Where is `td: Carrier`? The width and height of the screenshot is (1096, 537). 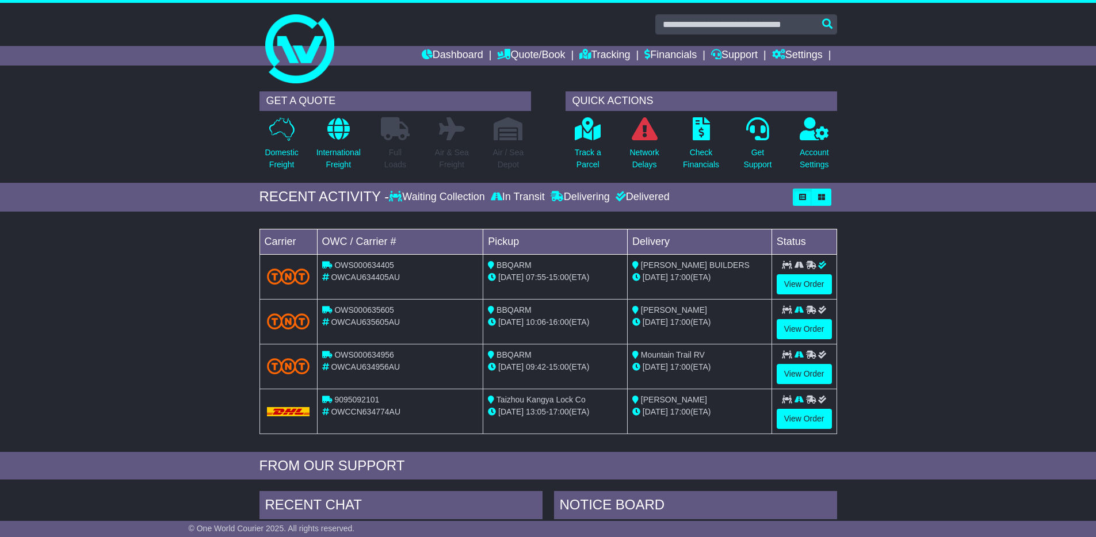
td: Carrier is located at coordinates (288, 242).